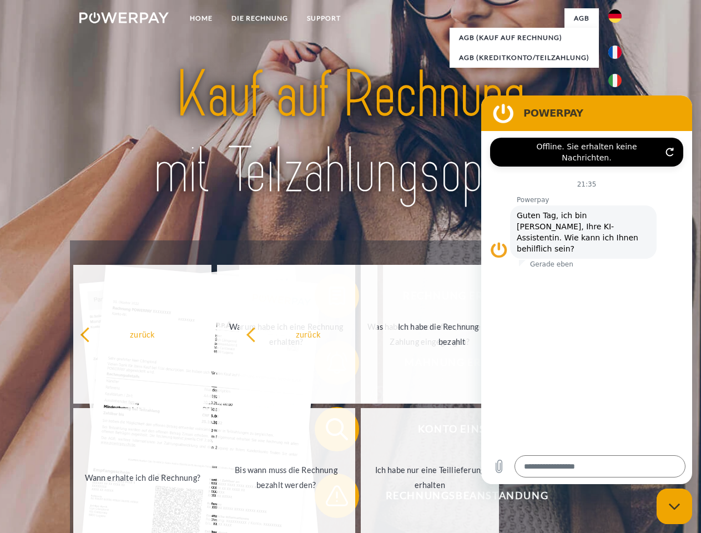 The image size is (701, 533). Describe the element at coordinates (286, 334) in the screenshot. I see `div: Warum habe ich eine Rechnung erhalten?` at that location.